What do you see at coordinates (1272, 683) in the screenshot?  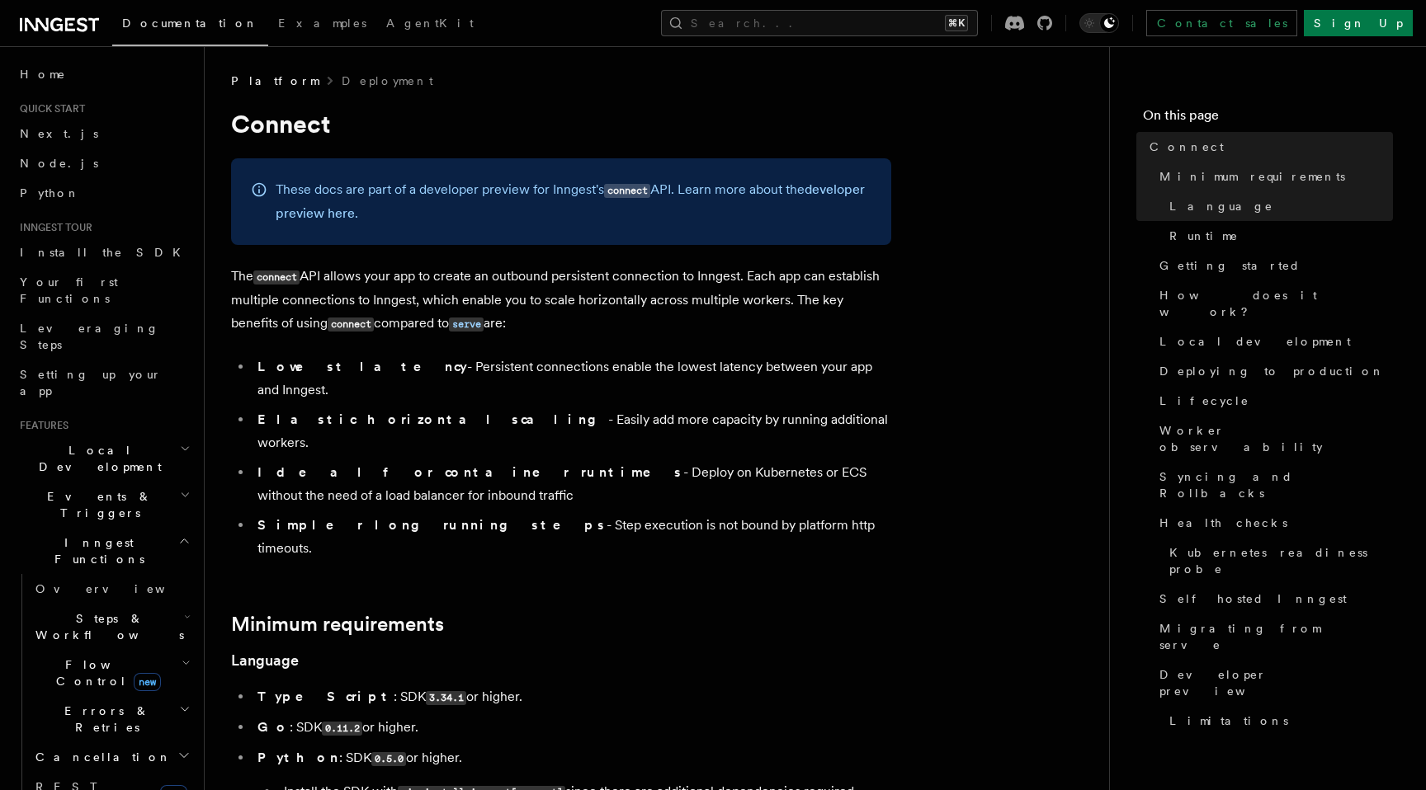 I see `a: Developer preview` at bounding box center [1272, 683].